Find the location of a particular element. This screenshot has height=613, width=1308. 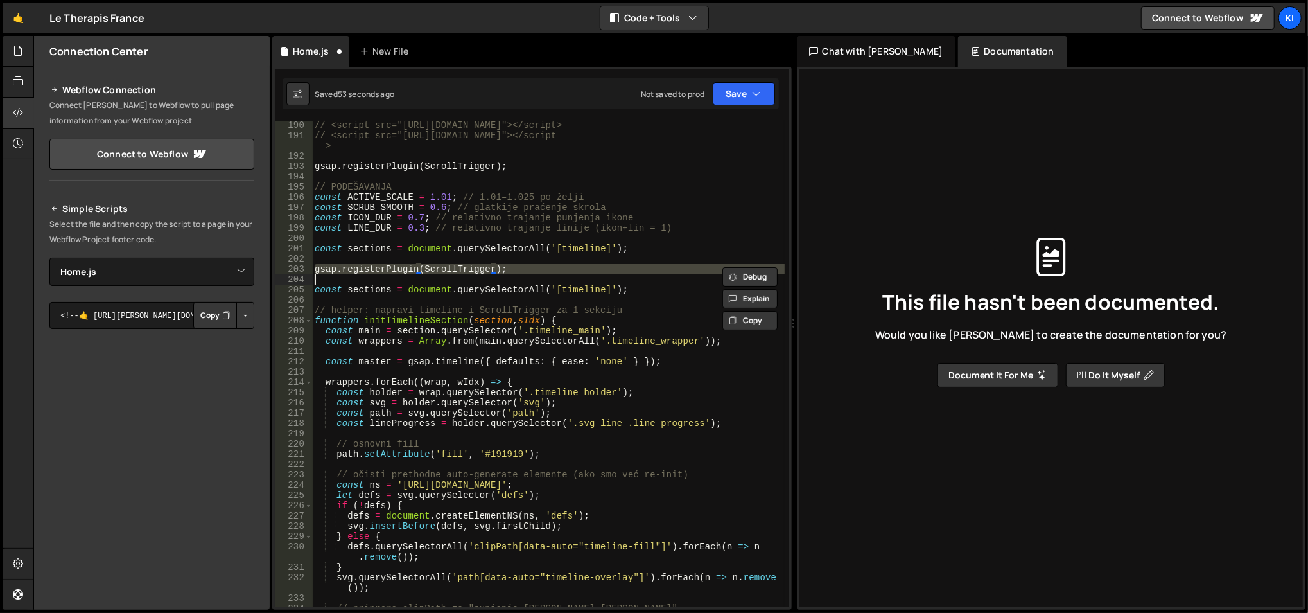

div: 221 is located at coordinates (293, 454).